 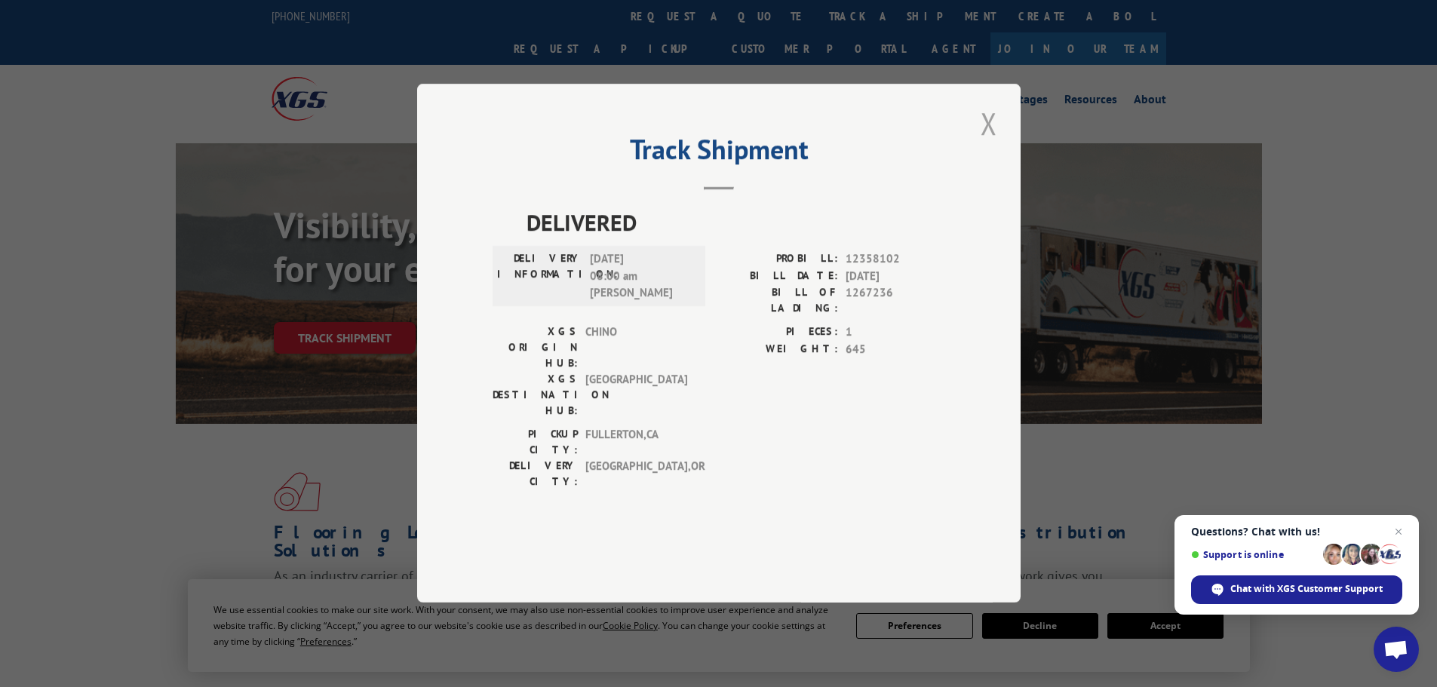 What do you see at coordinates (778, 259) in the screenshot?
I see `label: PROBILL:` at bounding box center [778, 259].